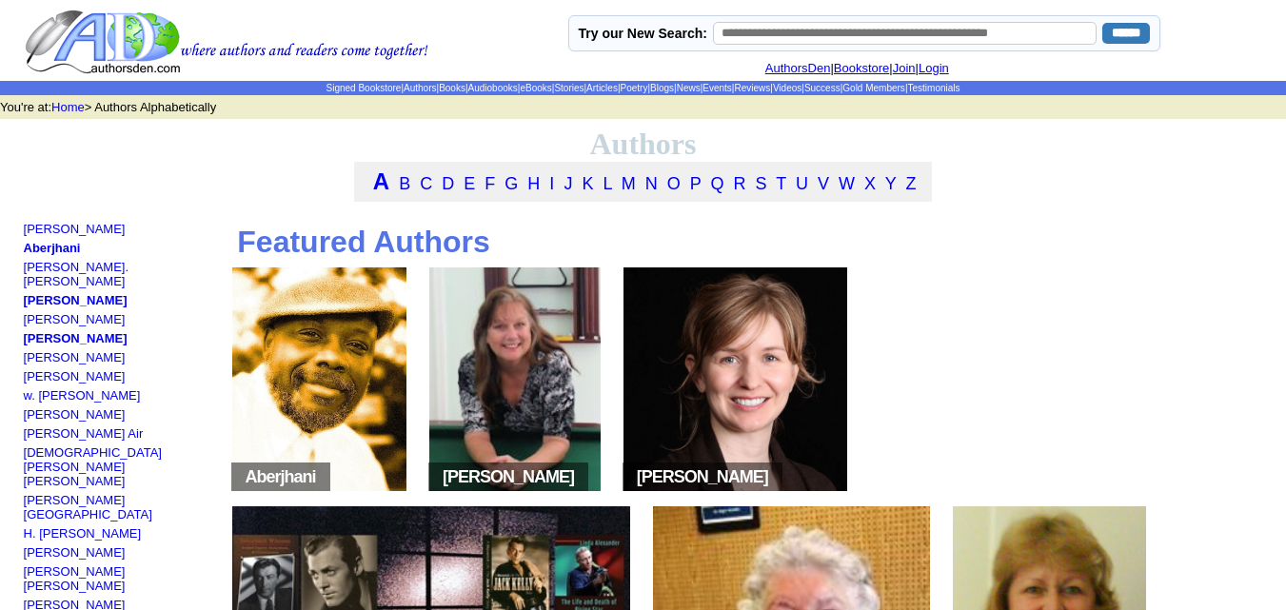 The width and height of the screenshot is (1286, 610). What do you see at coordinates (717, 88) in the screenshot?
I see `a: Events` at bounding box center [717, 88].